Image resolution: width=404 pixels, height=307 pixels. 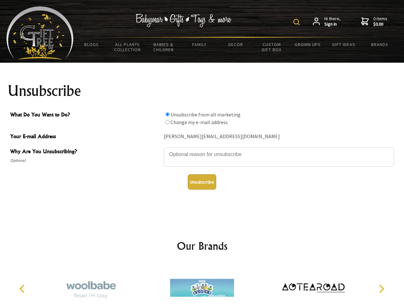 I want to click on a: Gift Ideas, so click(x=344, y=45).